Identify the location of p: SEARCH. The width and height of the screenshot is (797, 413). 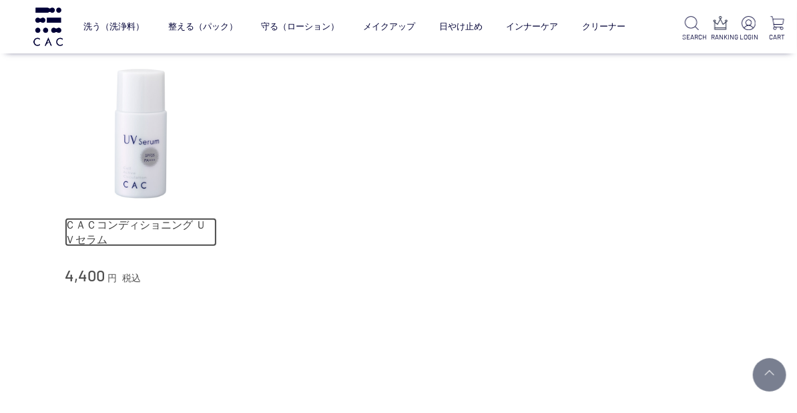
(692, 37).